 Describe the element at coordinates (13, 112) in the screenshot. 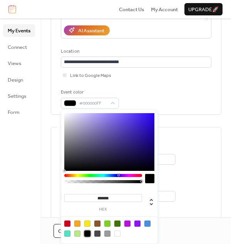

I see `span: Form` at that location.